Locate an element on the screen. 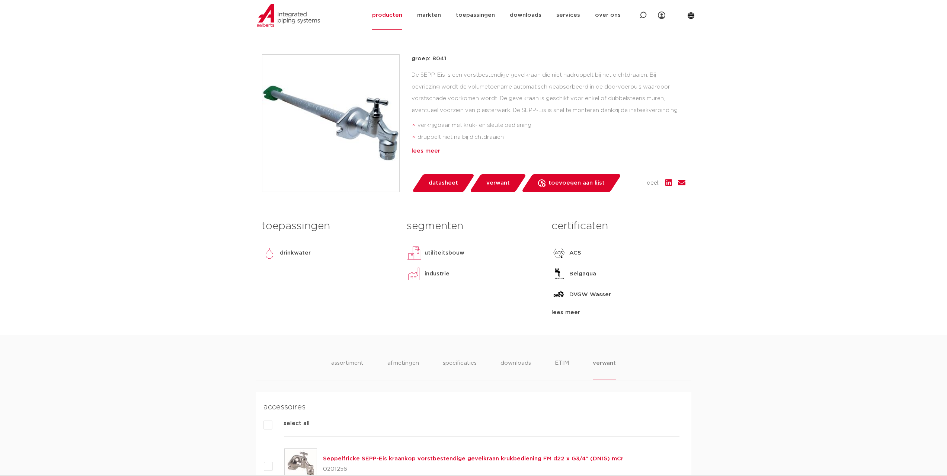 The width and height of the screenshot is (947, 476). a: datasheet is located at coordinates (443, 183).